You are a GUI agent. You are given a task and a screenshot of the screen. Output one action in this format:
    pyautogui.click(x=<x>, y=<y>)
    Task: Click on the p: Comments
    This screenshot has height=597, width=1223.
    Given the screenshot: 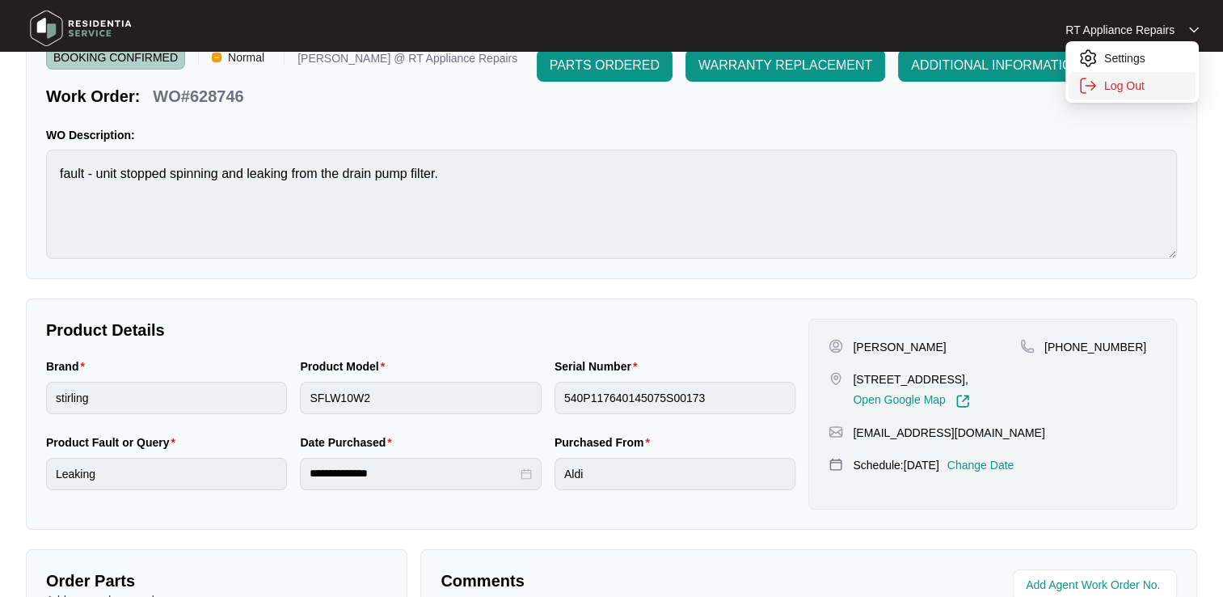 What is the action you would take?
    pyautogui.click(x=618, y=580)
    